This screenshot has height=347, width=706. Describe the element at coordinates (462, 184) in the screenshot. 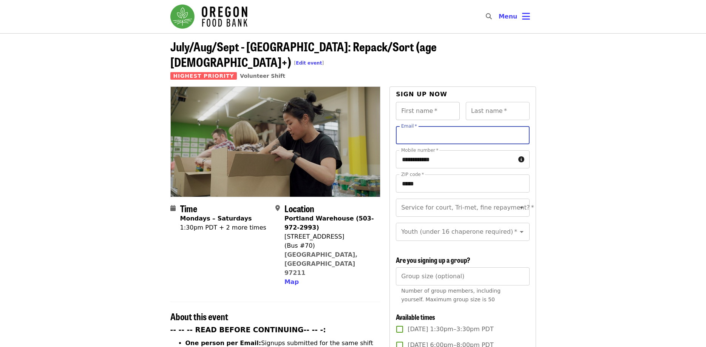

I see `input: ZIP code` at that location.